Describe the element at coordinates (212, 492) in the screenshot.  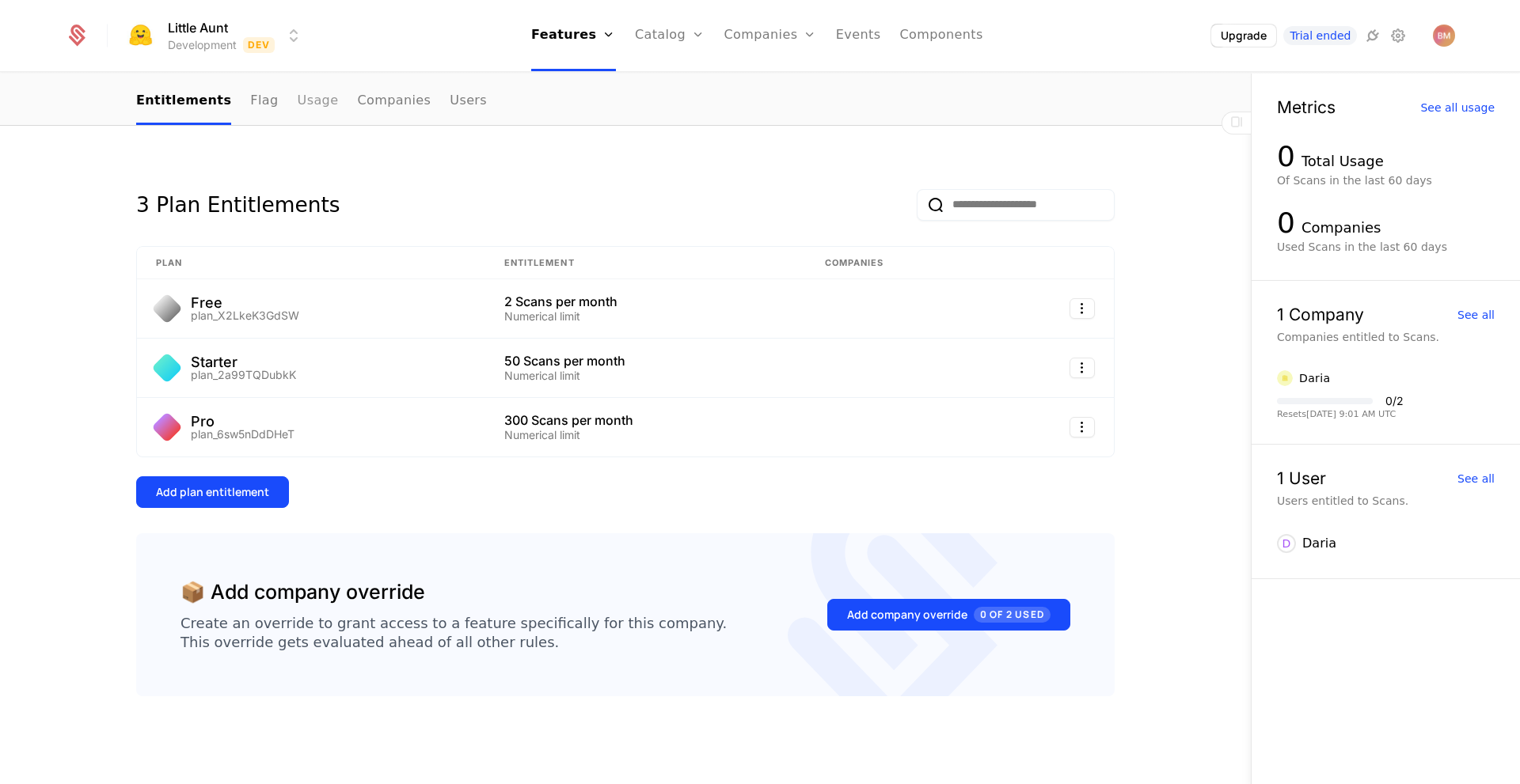
I see `div: Add plan entitlement` at that location.